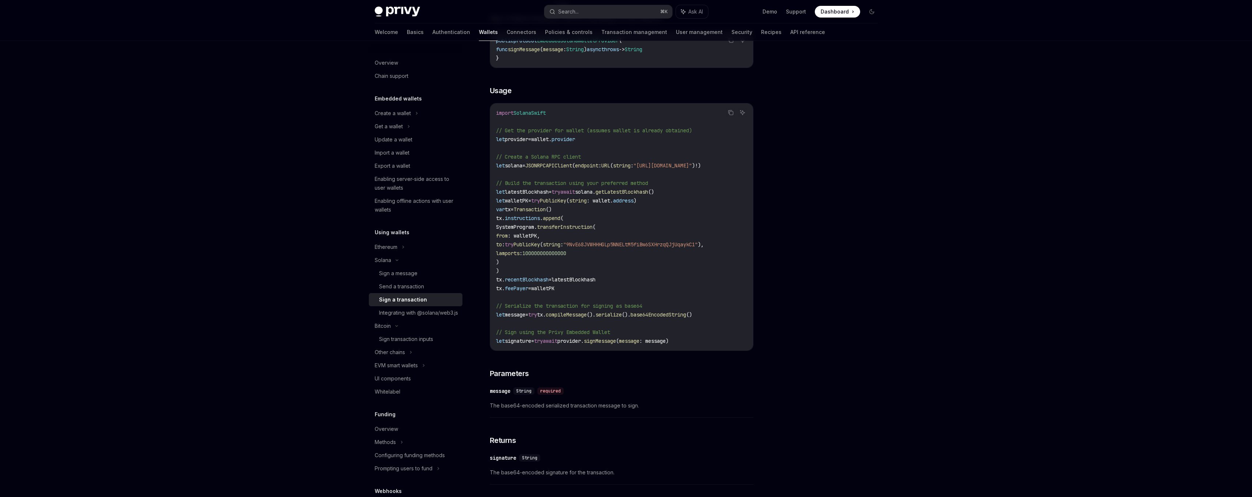 This screenshot has width=1252, height=497. Describe the element at coordinates (742, 113) in the screenshot. I see `button: Ask AI` at that location.